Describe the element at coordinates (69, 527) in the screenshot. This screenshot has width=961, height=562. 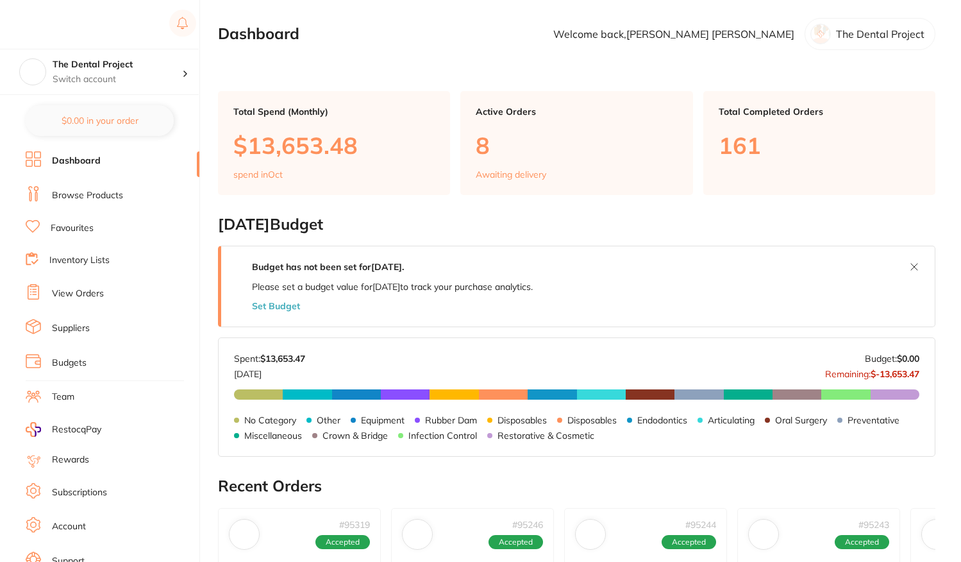
I see `a: Account` at that location.